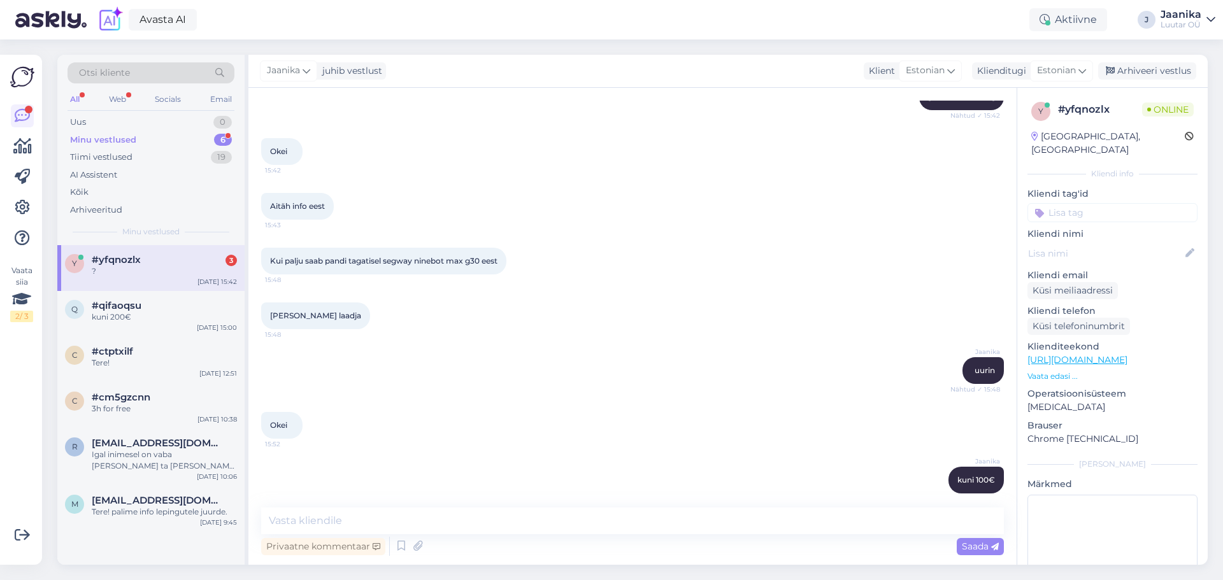 The image size is (1223, 580). Describe the element at coordinates (222, 122) in the screenshot. I see `div: 0` at that location.